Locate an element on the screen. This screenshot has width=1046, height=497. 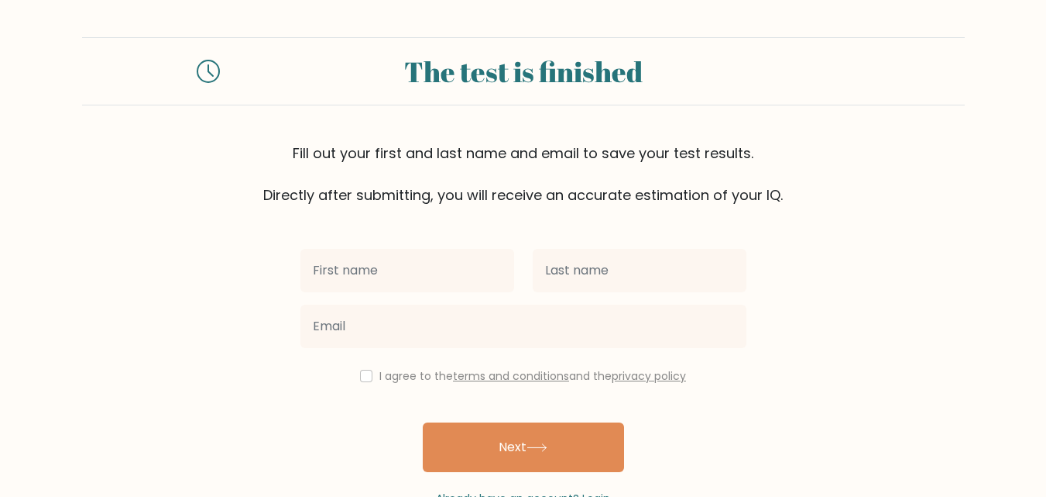
div: The test is finished is located at coordinates (524, 71).